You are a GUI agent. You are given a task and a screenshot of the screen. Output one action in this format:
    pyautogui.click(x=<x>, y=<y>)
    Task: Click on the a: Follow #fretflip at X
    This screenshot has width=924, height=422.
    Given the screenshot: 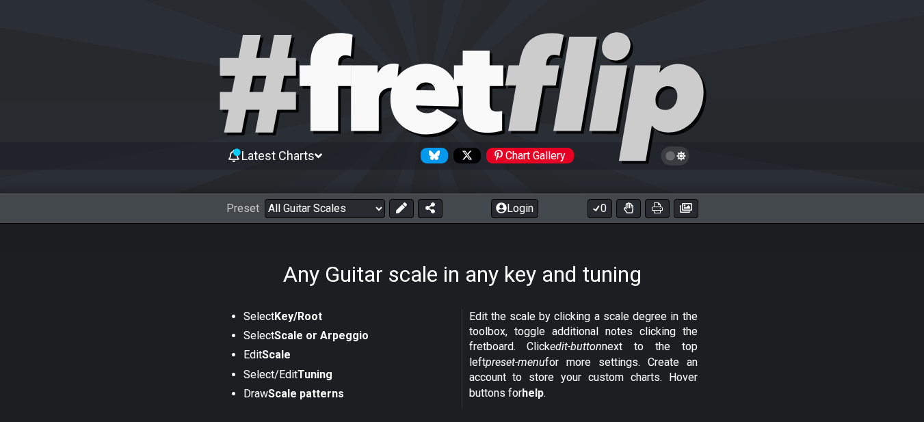 What is the action you would take?
    pyautogui.click(x=464, y=155)
    